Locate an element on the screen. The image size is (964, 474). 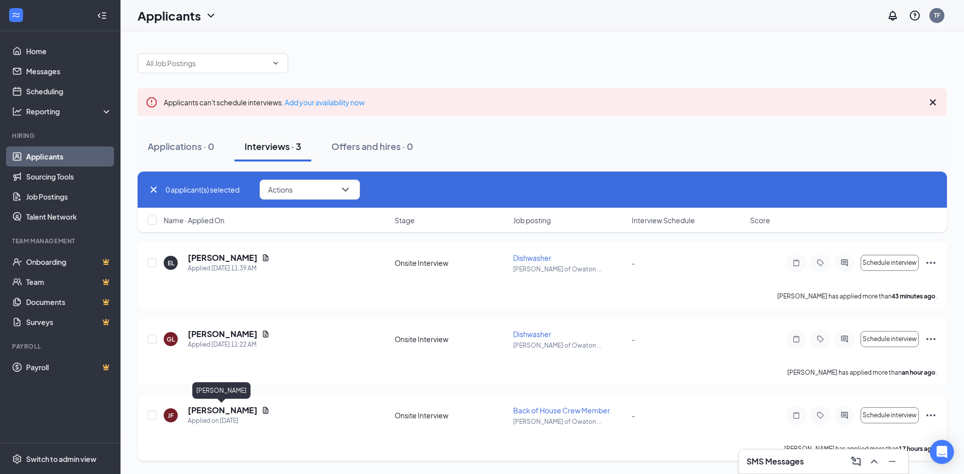
svg: Error is located at coordinates (152, 102).